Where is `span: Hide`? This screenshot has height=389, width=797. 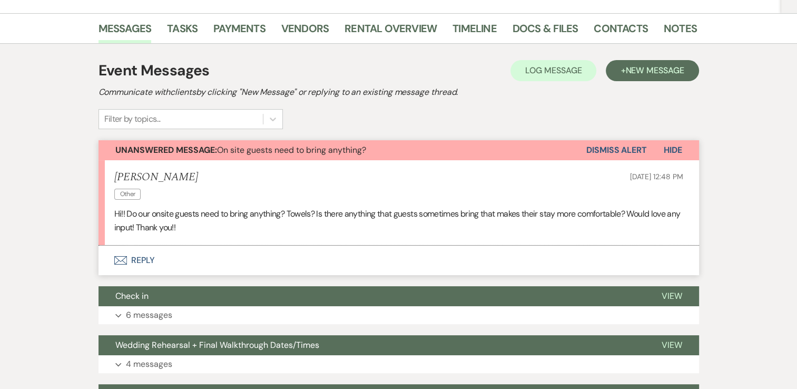
span: Hide is located at coordinates (673, 150).